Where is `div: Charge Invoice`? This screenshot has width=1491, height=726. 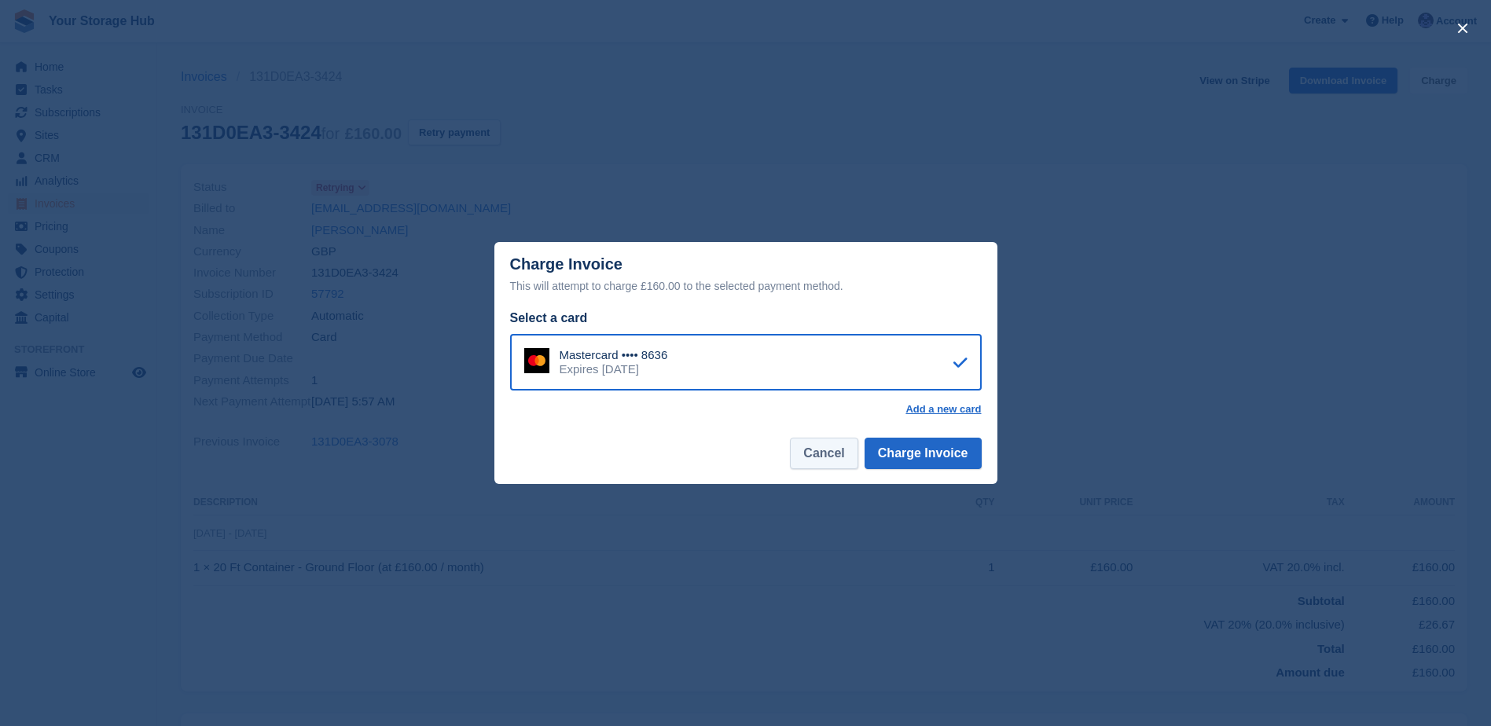
div: Charge Invoice is located at coordinates (746, 275).